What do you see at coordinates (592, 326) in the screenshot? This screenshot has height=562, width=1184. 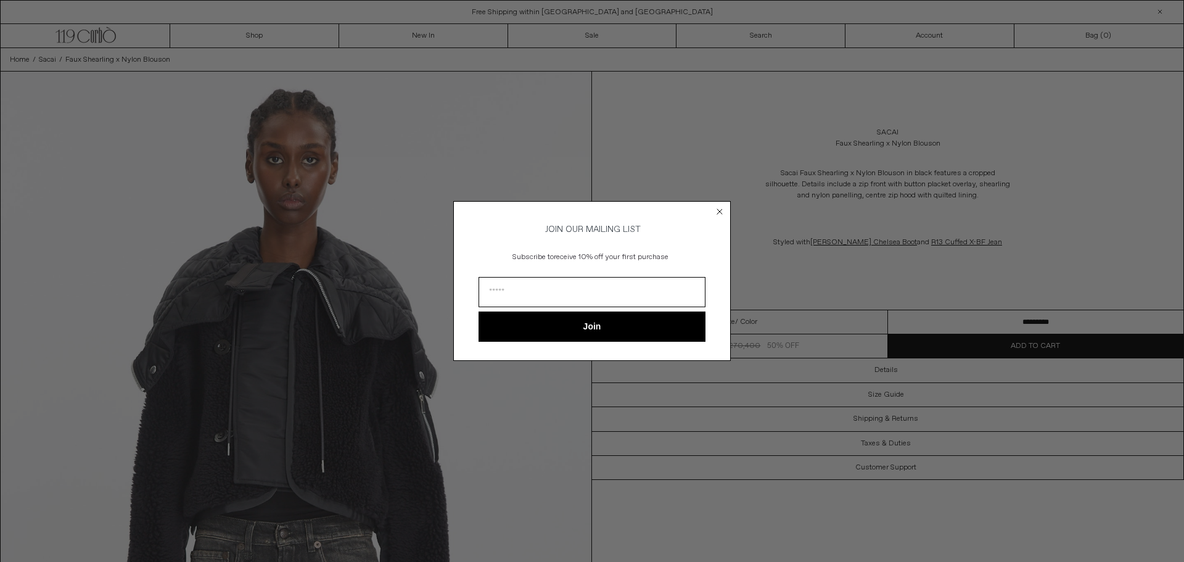 I see `button: Join` at bounding box center [592, 326].